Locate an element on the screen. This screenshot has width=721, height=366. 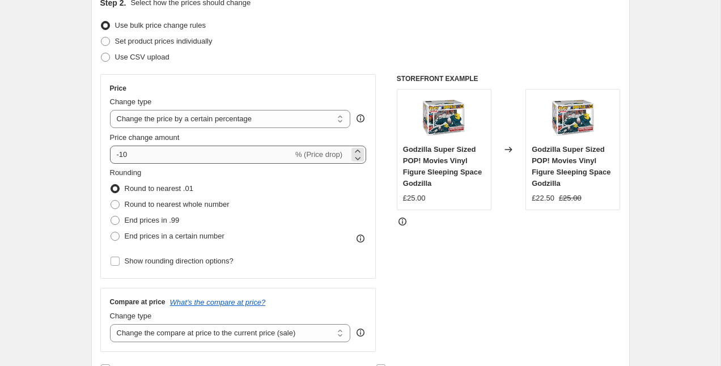
span: Round to nearest .01 is located at coordinates (159, 188).